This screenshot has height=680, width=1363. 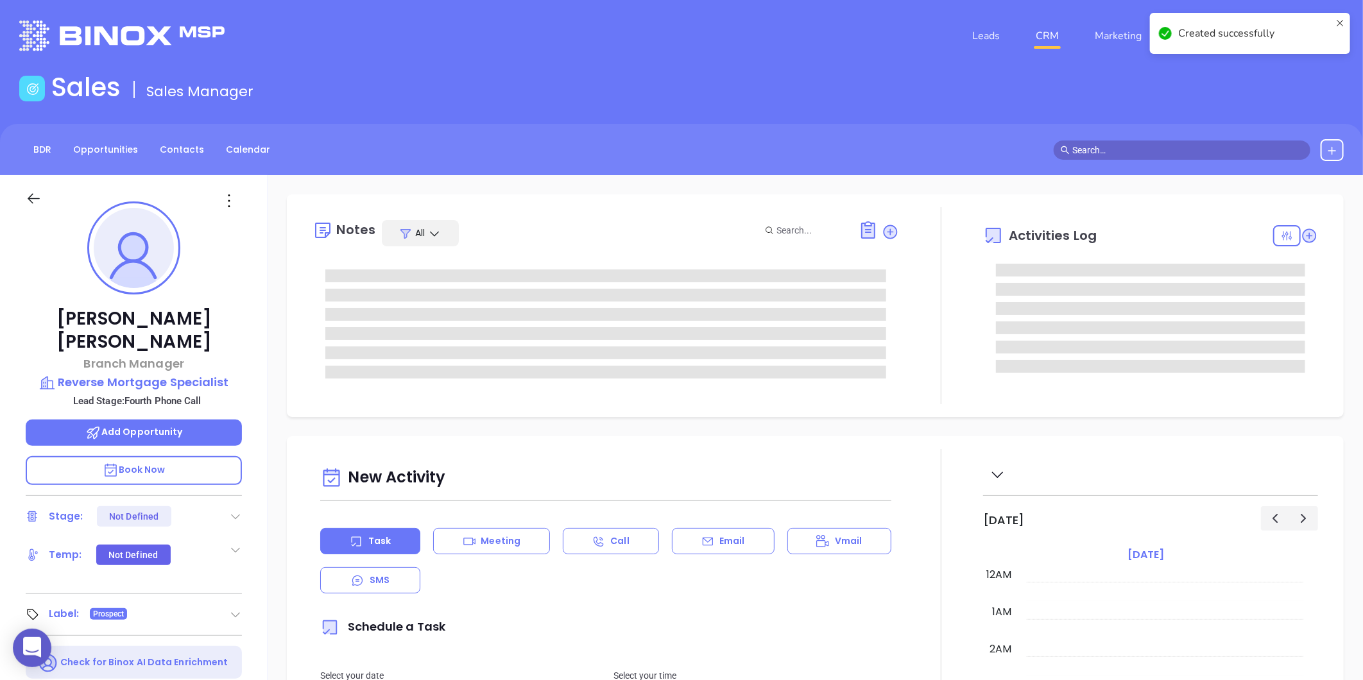 What do you see at coordinates (134, 363) in the screenshot?
I see `p: Branch Manager` at bounding box center [134, 363].